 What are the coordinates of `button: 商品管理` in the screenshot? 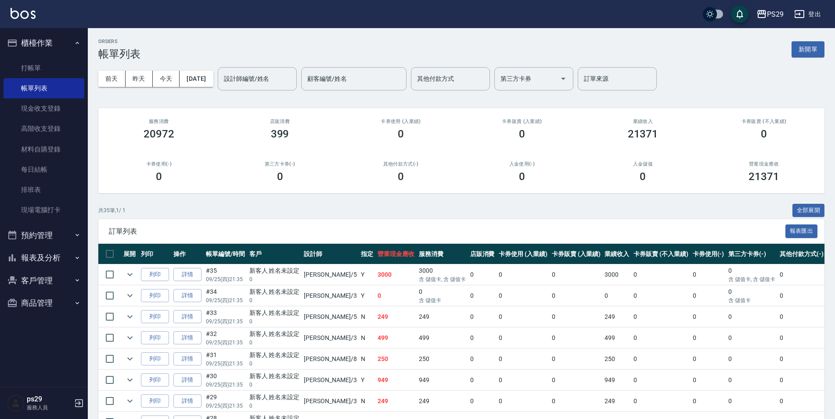 It's located at (44, 303).